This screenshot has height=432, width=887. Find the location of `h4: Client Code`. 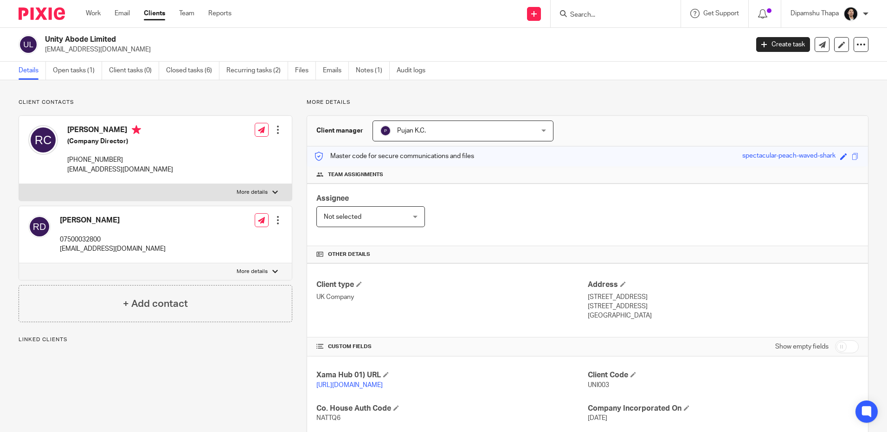

h4: Client Code is located at coordinates (723, 375).